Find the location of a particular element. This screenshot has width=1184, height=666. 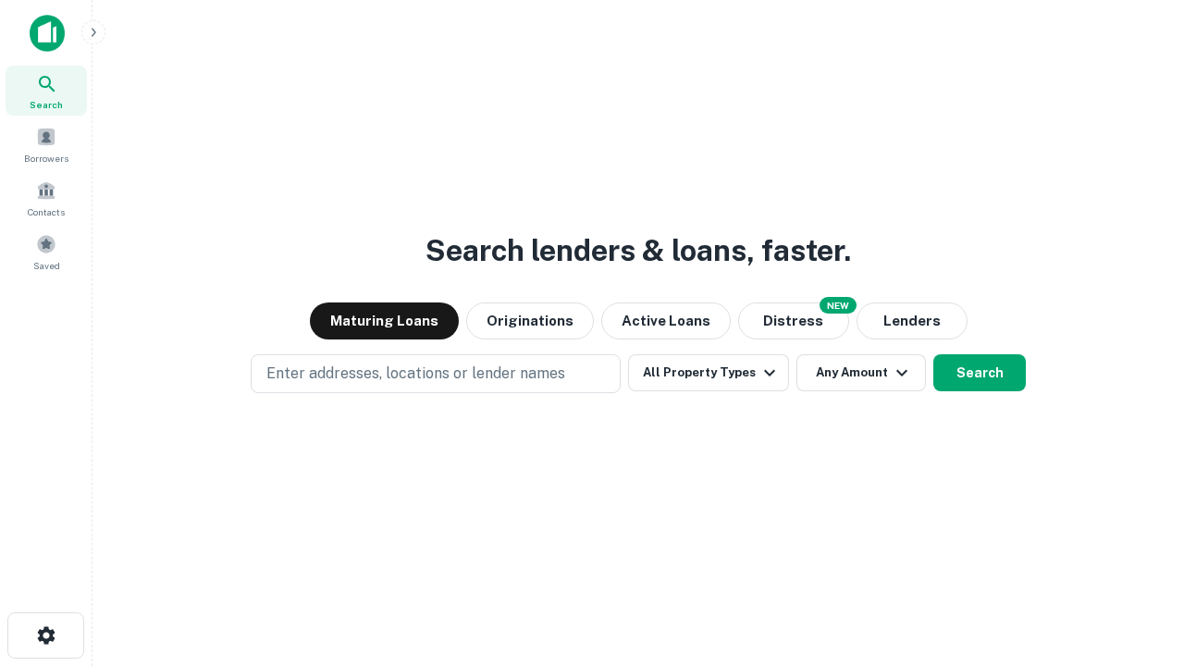

span: Search is located at coordinates (46, 105).